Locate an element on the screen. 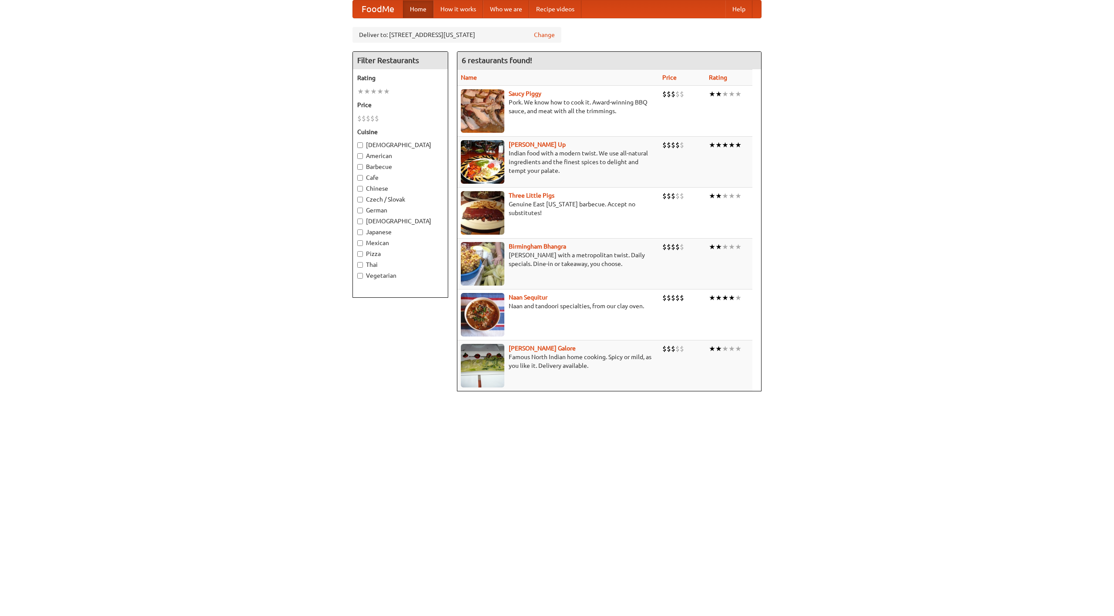 The width and height of the screenshot is (1114, 616). a: How it works is located at coordinates (458, 9).